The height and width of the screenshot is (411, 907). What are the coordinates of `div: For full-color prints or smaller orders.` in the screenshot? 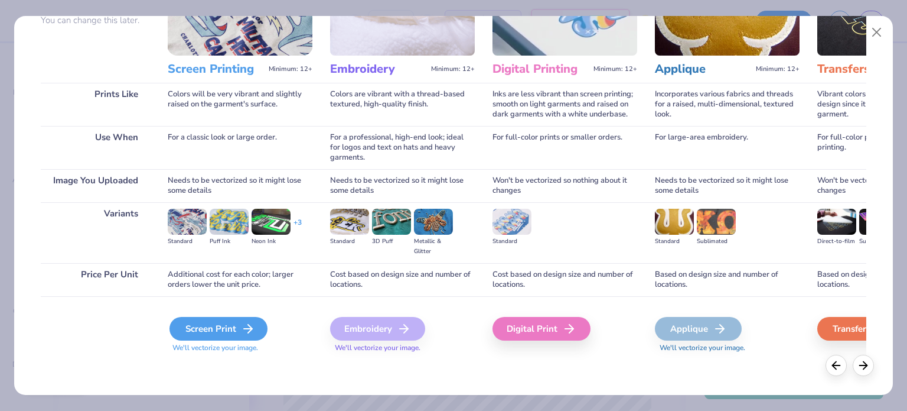 It's located at (565, 147).